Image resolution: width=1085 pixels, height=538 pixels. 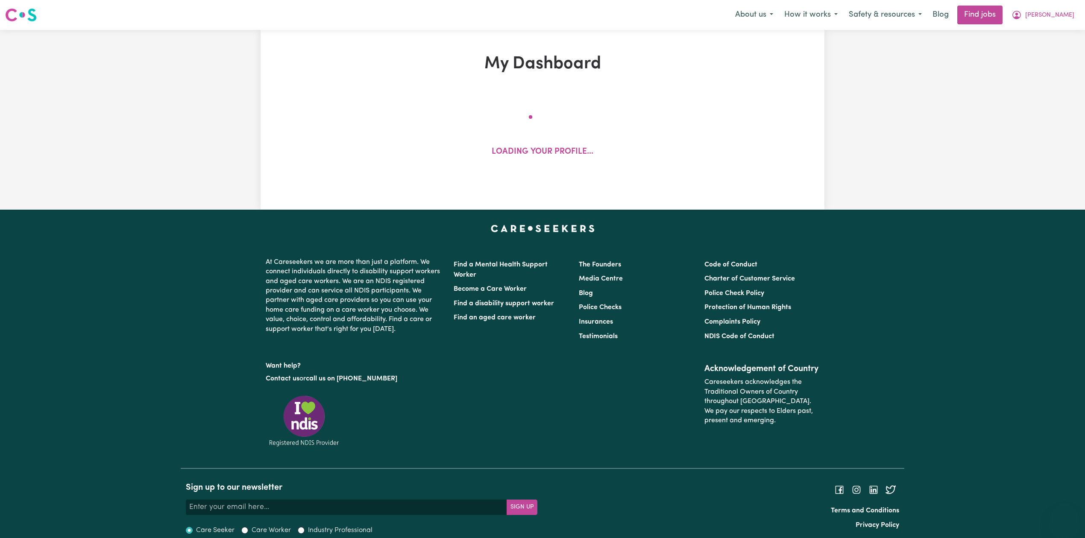 What do you see at coordinates (304, 421) in the screenshot?
I see `img: Registered NDIS provider` at bounding box center [304, 421].